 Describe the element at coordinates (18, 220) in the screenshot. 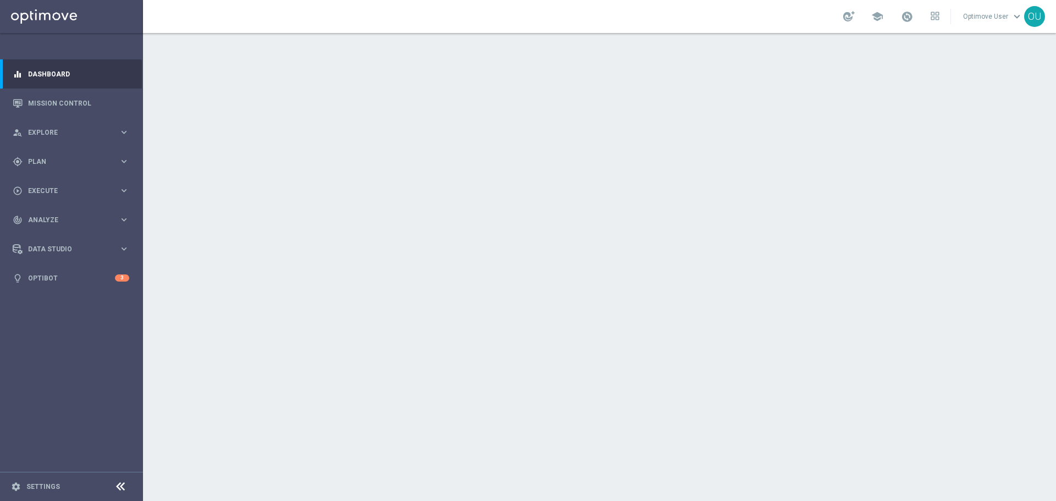

I see `i: track_changes` at that location.